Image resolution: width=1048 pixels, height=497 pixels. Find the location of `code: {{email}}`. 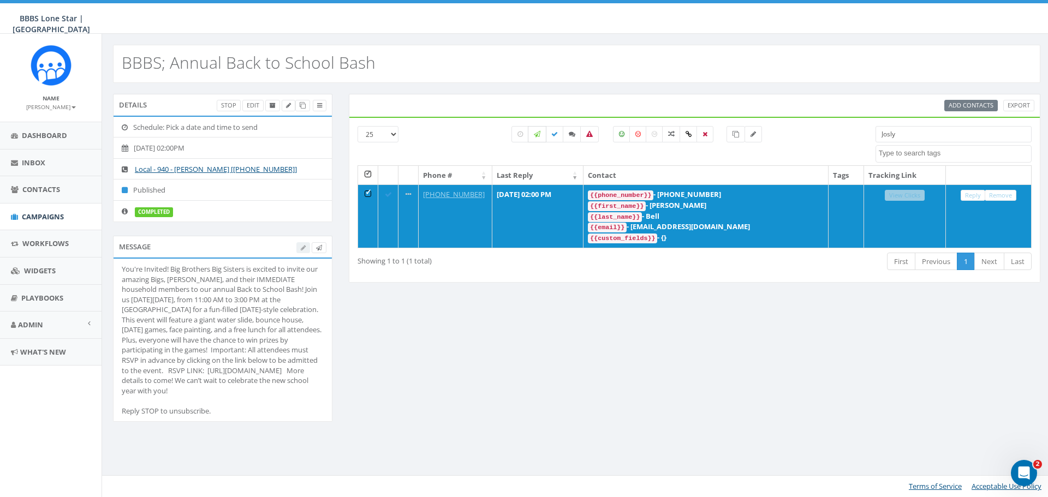

code: {{email}} is located at coordinates (607, 228).